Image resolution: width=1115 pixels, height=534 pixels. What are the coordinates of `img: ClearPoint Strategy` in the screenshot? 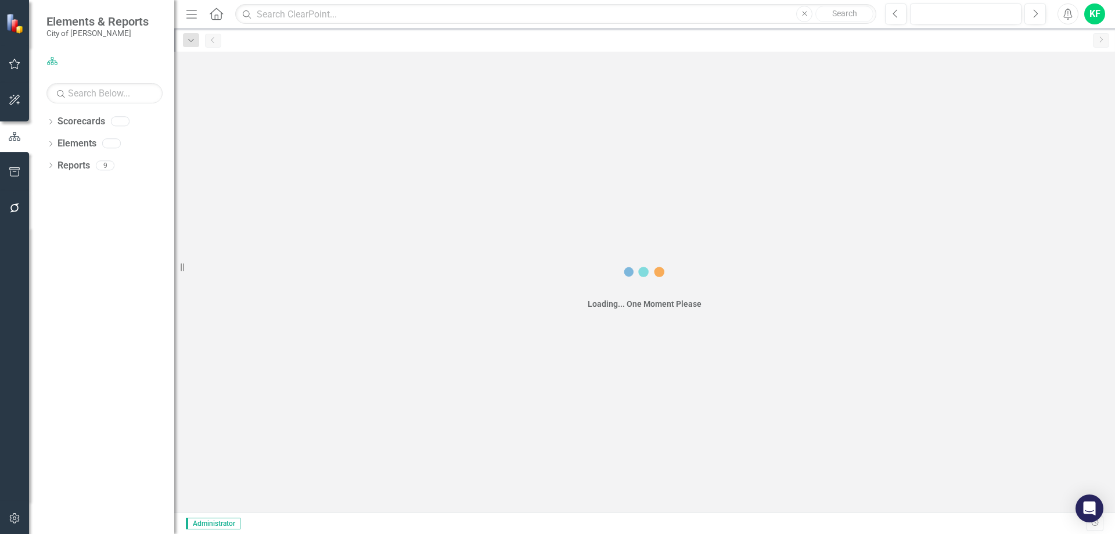 It's located at (16, 23).